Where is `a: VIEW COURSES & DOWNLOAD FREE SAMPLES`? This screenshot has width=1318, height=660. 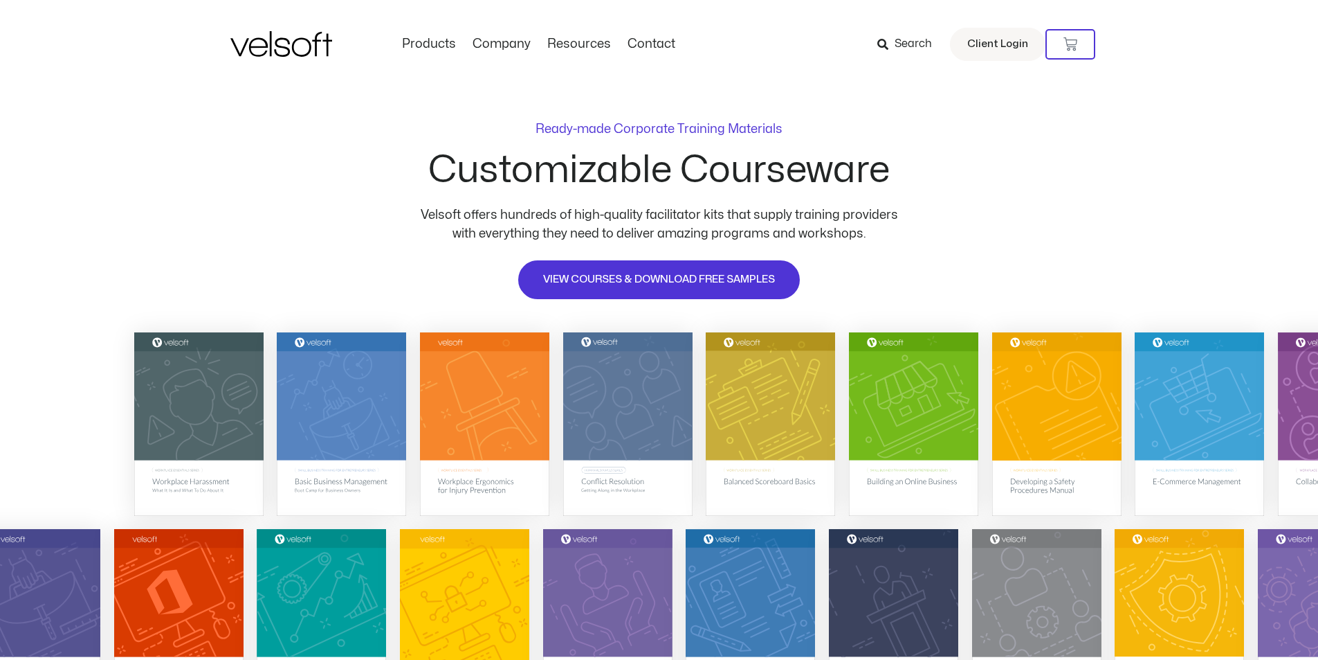
a: VIEW COURSES & DOWNLOAD FREE SAMPLES is located at coordinates (659, 280).